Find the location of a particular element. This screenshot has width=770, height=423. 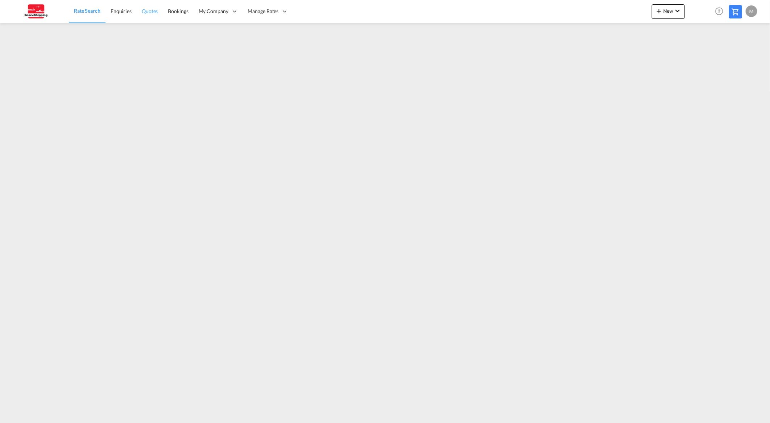

div: Help is located at coordinates (721, 12).